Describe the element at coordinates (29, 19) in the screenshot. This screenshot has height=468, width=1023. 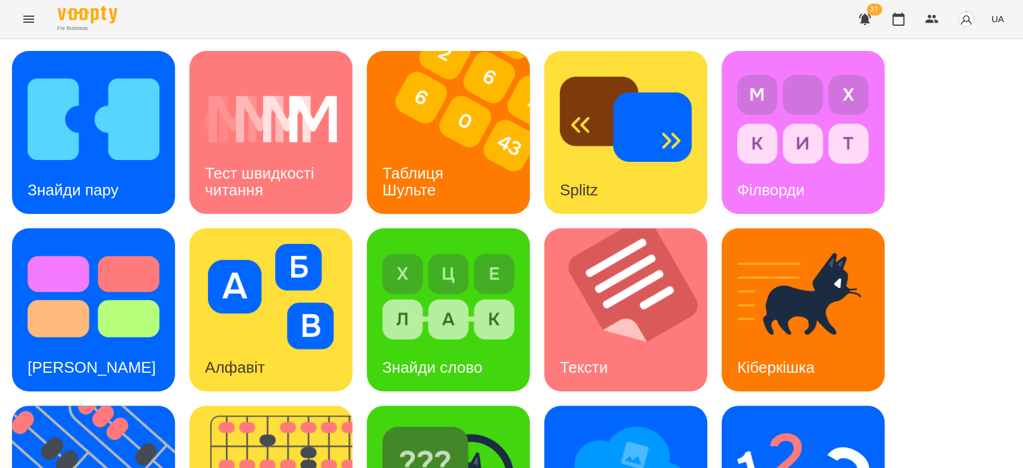
I see `button: Menu` at that location.